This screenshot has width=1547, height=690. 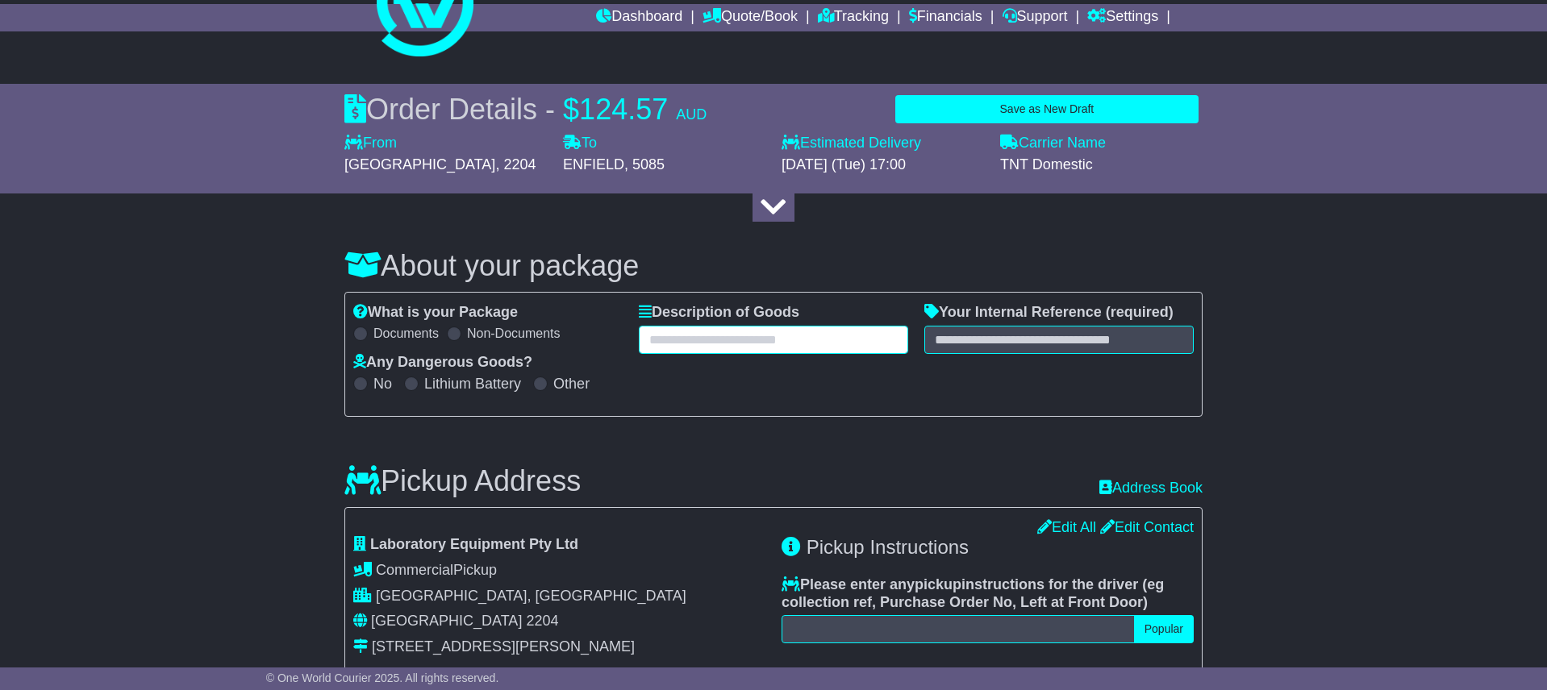 I want to click on span: Commercial, so click(x=415, y=570).